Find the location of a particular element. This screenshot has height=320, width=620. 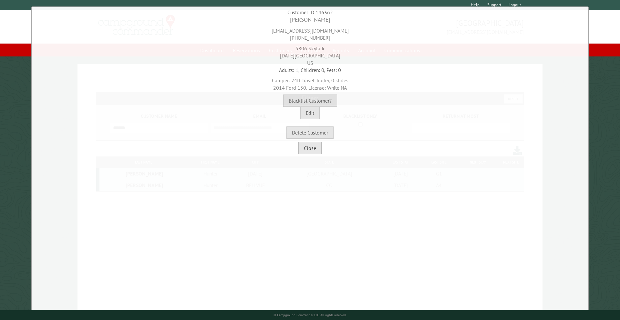

button: Close is located at coordinates (310, 148).